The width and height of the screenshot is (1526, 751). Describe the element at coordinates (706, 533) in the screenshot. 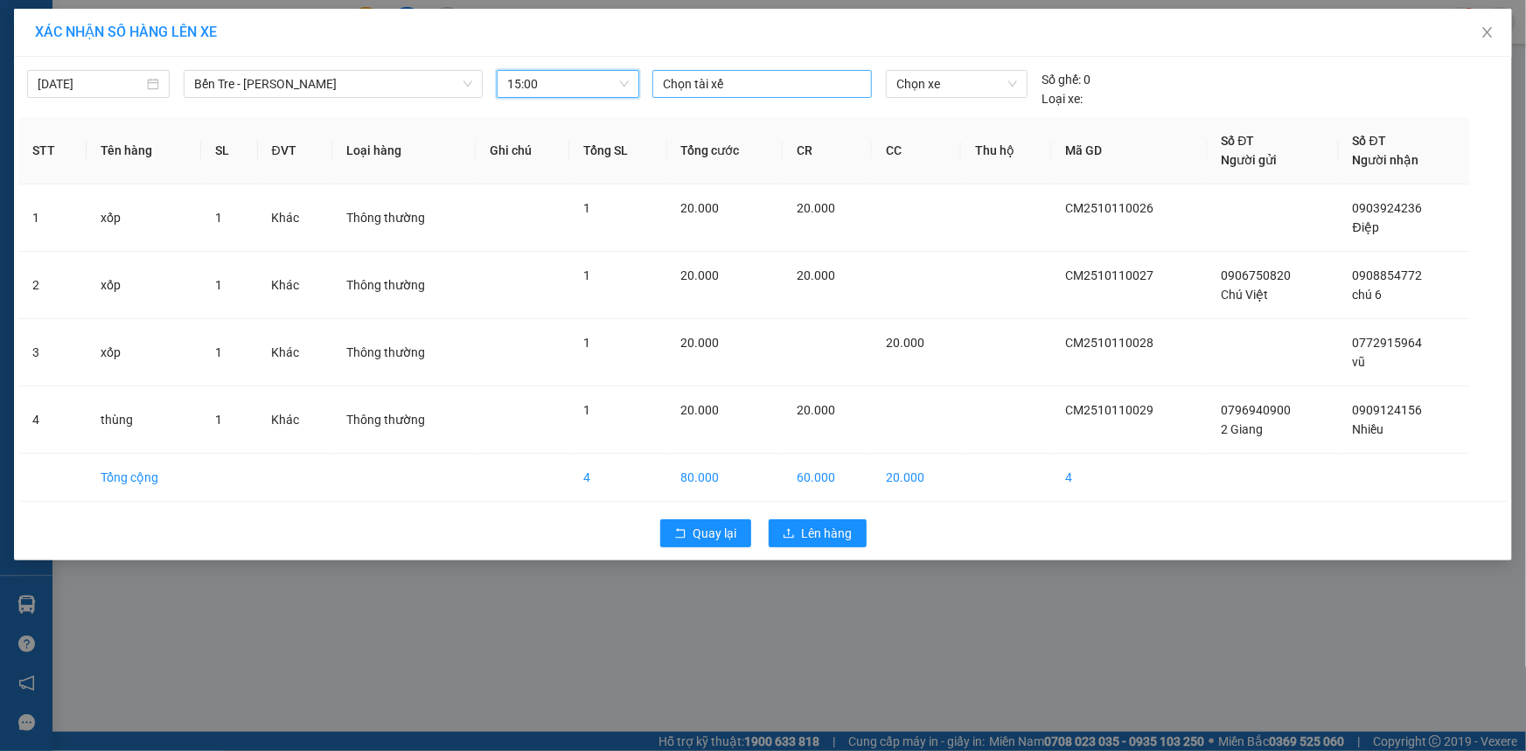

I see `button: rollbackQuay lại` at that location.